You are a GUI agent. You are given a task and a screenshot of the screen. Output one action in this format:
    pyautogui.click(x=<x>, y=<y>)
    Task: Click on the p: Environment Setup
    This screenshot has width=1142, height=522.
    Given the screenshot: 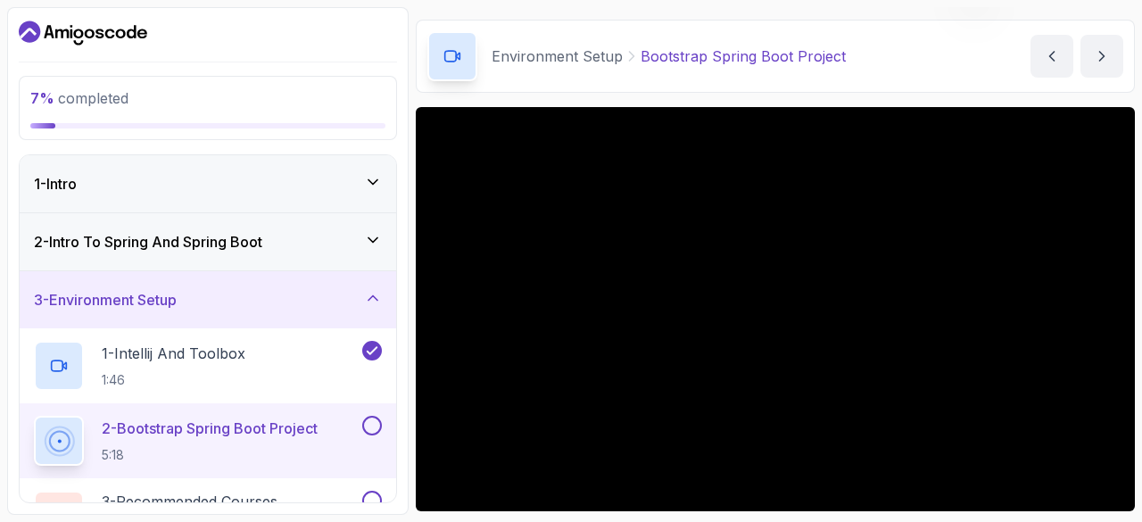 What is the action you would take?
    pyautogui.click(x=557, y=56)
    